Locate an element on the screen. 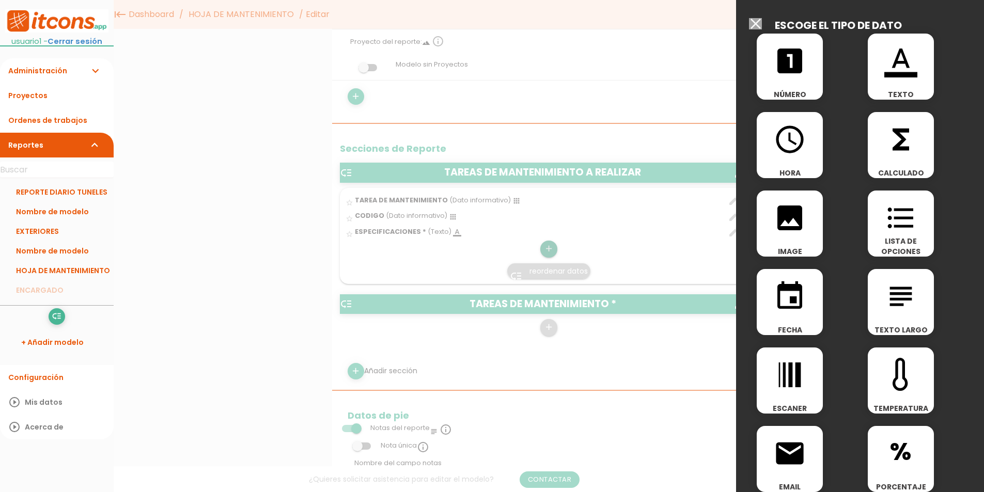  span: FECHA is located at coordinates (789, 330).